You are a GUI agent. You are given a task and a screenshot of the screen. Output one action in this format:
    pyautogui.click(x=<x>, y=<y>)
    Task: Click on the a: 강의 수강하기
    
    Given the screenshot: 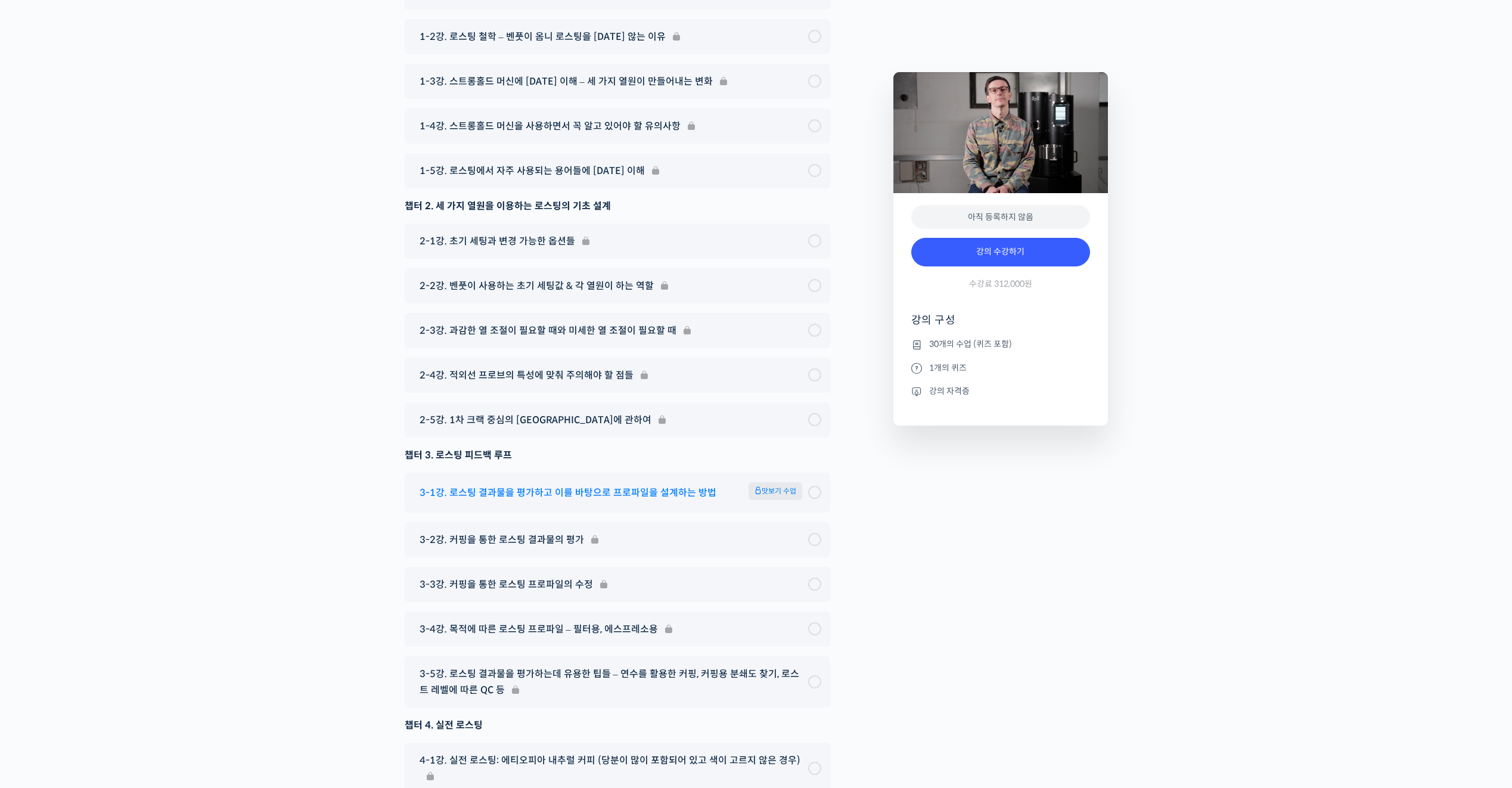 What is the action you would take?
    pyautogui.click(x=1001, y=252)
    